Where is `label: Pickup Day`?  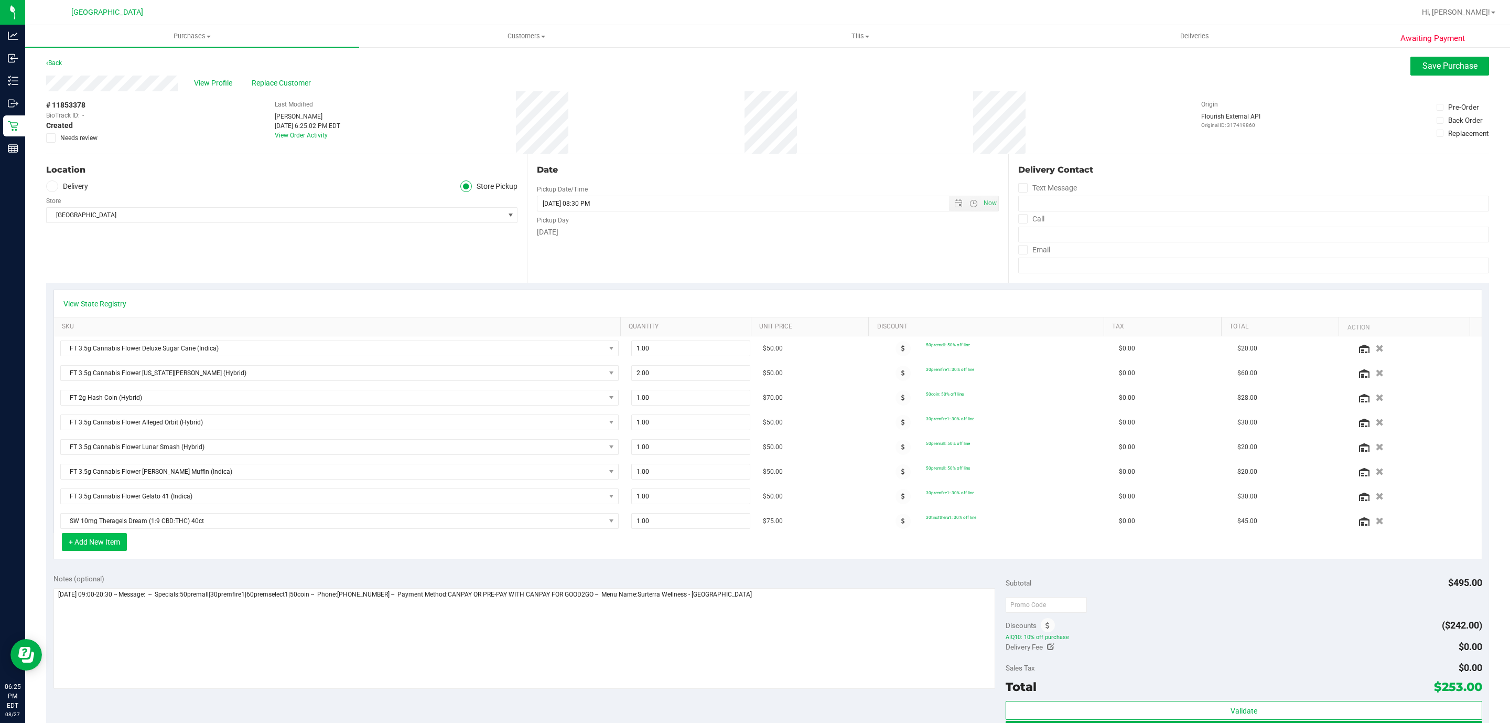 label: Pickup Day is located at coordinates (553, 220).